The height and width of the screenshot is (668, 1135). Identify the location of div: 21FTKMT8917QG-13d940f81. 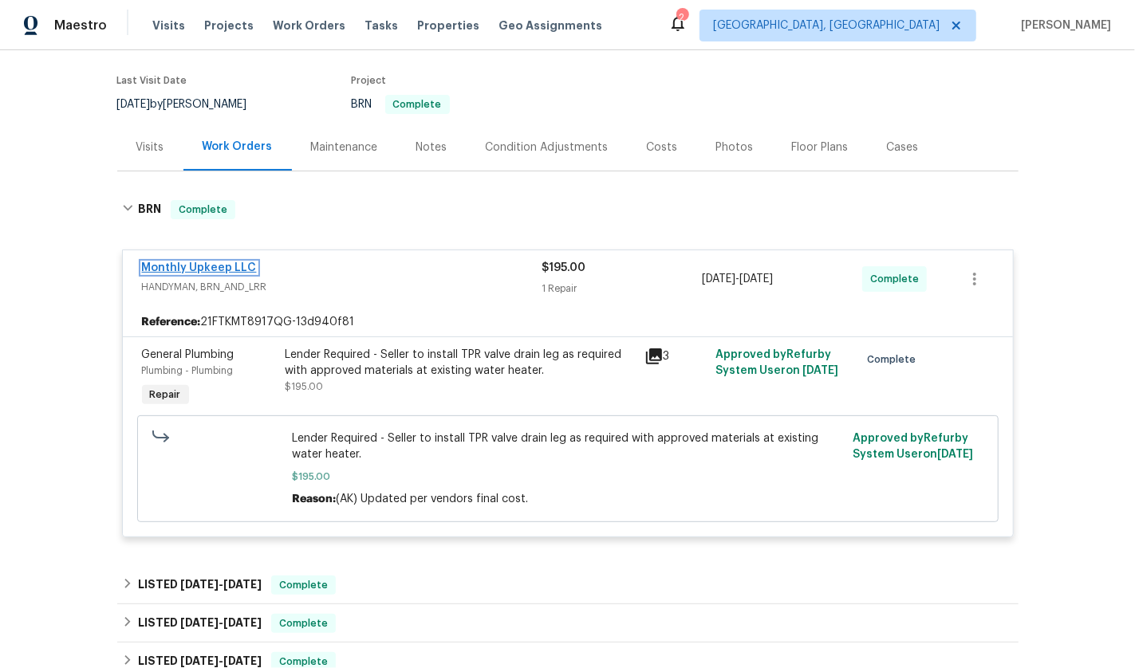
(568, 322).